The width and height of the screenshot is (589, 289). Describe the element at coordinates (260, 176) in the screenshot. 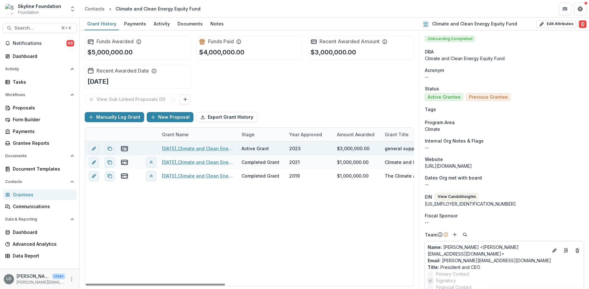

I see `div: Completed Grant` at that location.